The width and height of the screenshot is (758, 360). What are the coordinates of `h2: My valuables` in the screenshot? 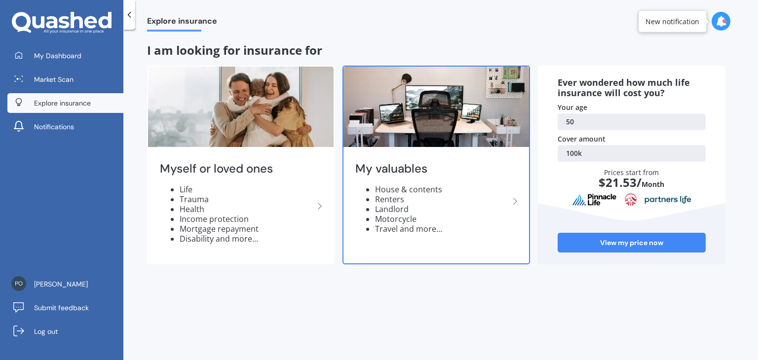 It's located at (432, 169).